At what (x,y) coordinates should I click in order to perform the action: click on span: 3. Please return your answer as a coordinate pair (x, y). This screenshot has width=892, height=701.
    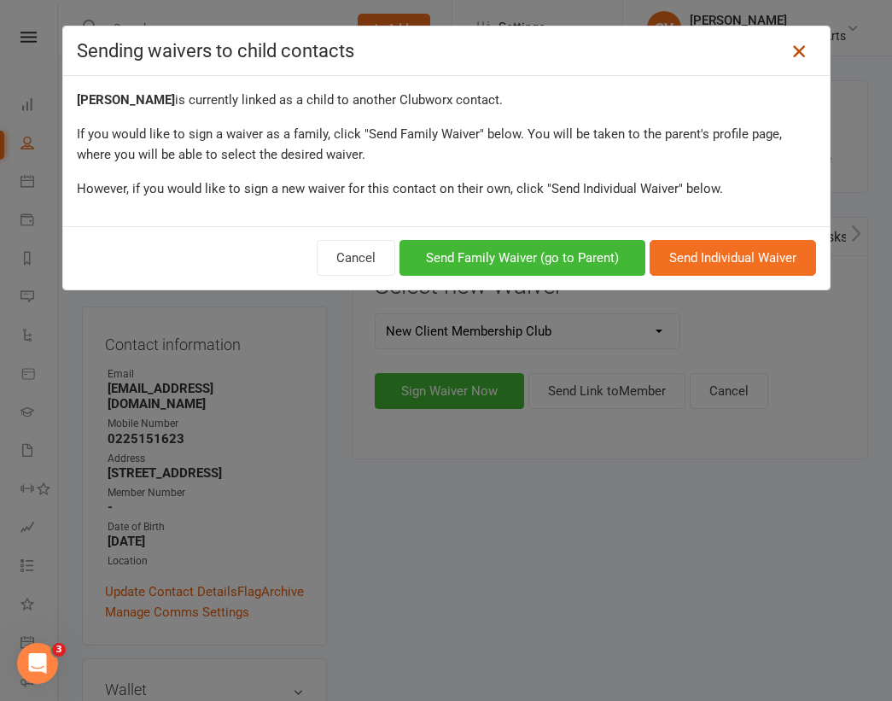
    Looking at the image, I should click on (59, 650).